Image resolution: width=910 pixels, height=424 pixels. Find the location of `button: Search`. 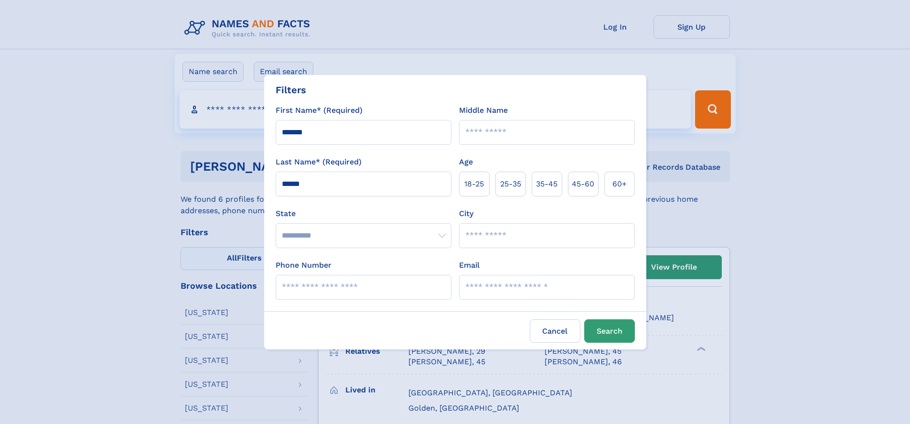

button: Search is located at coordinates (609, 330).